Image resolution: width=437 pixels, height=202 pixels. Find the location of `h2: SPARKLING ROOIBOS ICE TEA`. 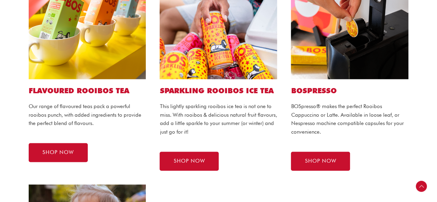

h2: SPARKLING ROOIBOS ICE TEA is located at coordinates (218, 91).